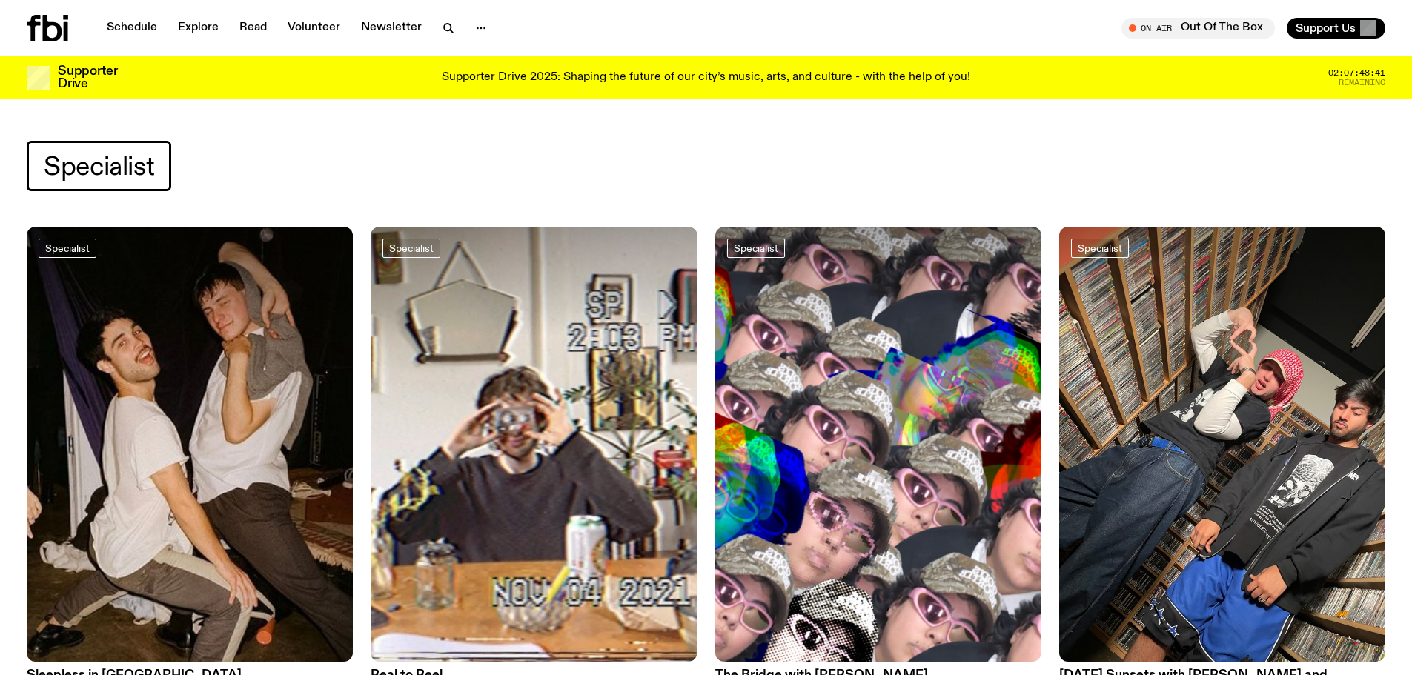 The image size is (1412, 675). I want to click on a: Read, so click(253, 28).